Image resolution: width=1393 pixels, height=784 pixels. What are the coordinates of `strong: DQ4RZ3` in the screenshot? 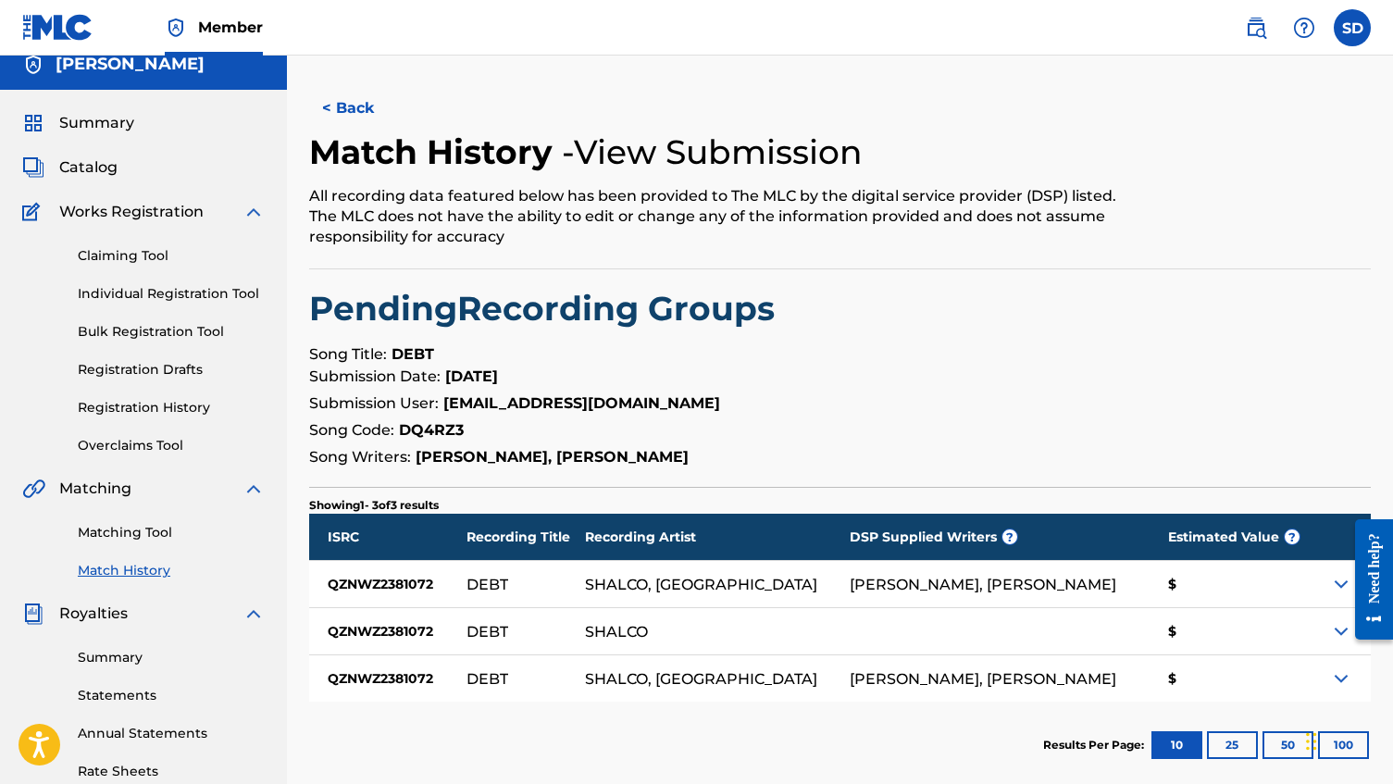 It's located at (431, 429).